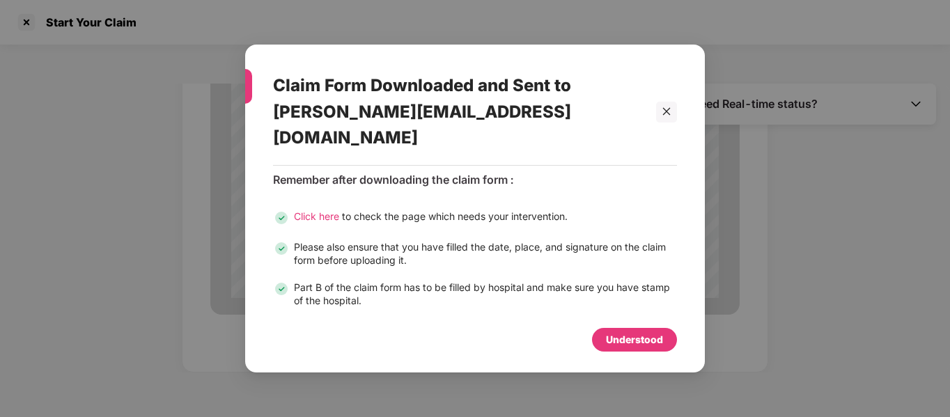 The width and height of the screenshot is (950, 417). What do you see at coordinates (666, 111) in the screenshot?
I see `span: close` at bounding box center [666, 111].